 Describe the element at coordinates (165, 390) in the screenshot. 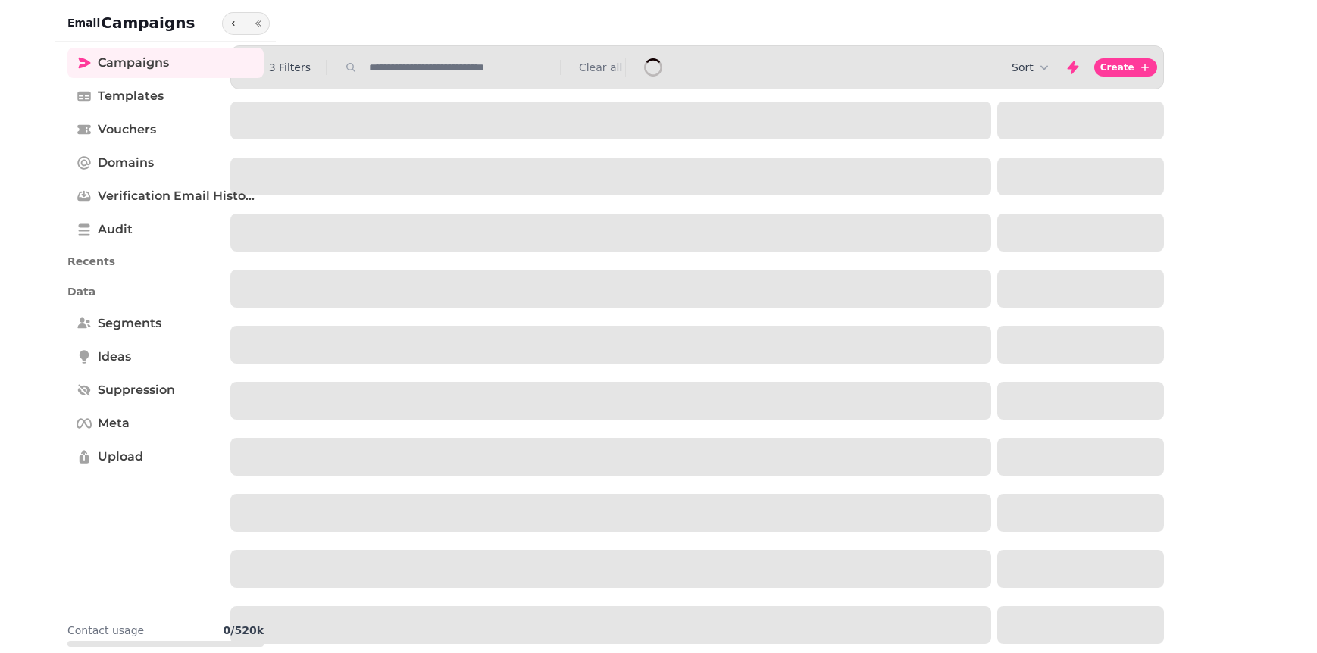

I see `a: Suppression` at that location.